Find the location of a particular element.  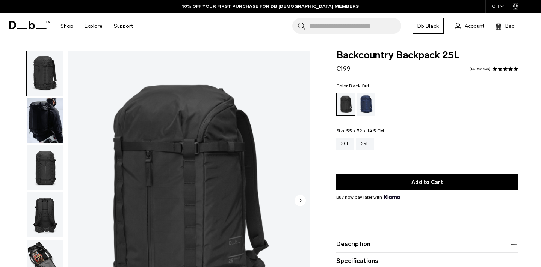

span: Account is located at coordinates (474, 26).